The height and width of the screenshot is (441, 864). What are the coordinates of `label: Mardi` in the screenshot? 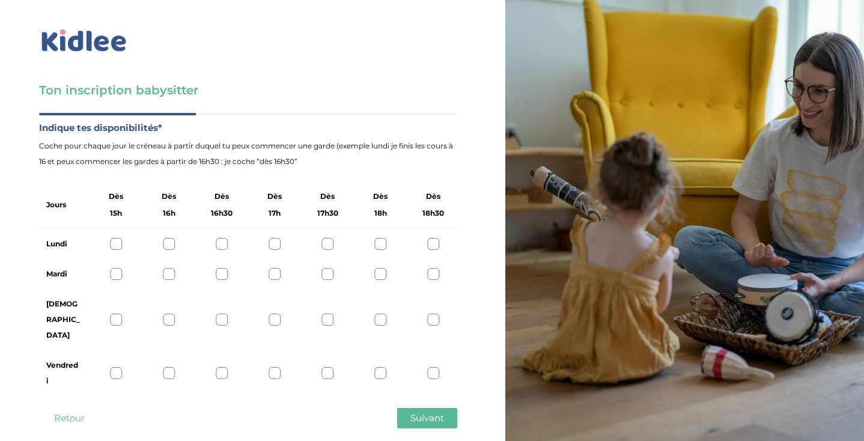 It's located at (63, 274).